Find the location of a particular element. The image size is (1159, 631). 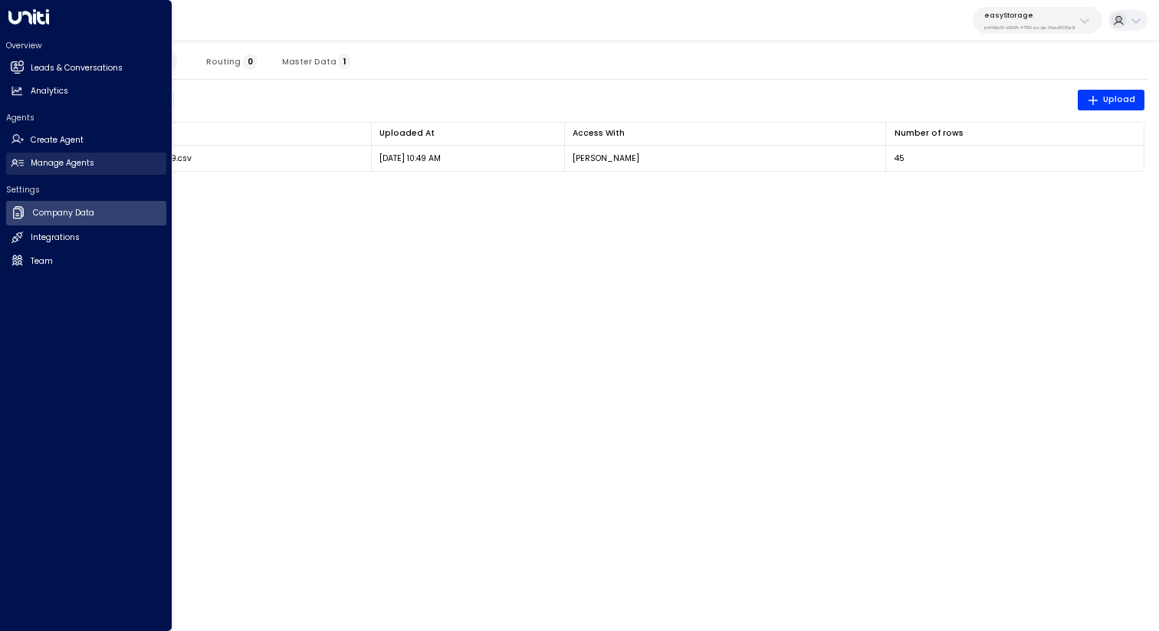

a: Leads & Conversations is located at coordinates (86, 67).